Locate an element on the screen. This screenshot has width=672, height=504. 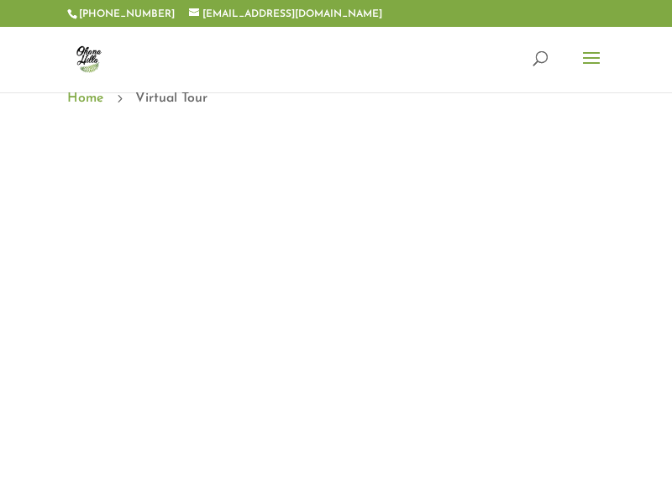
span: Virtual Tour is located at coordinates (171, 98).